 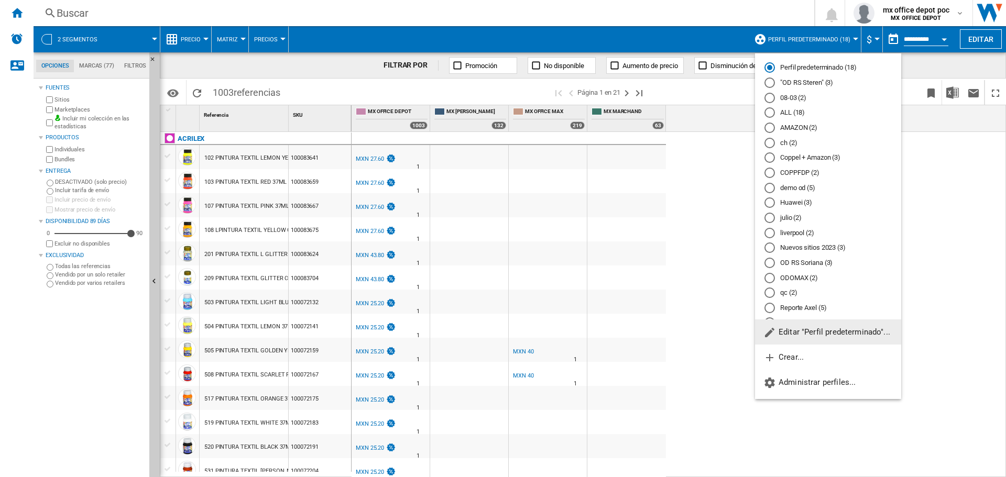 I want to click on span: Administrar perfiles..., so click(x=809, y=382).